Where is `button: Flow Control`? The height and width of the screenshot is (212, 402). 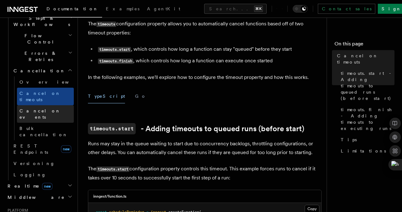 button: Flow Control is located at coordinates (42, 39).